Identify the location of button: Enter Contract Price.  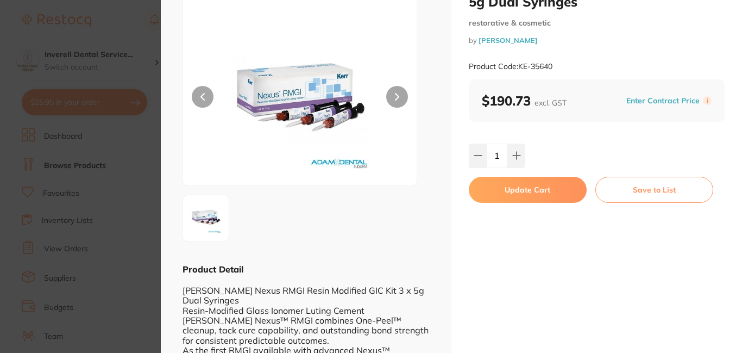
(663, 101).